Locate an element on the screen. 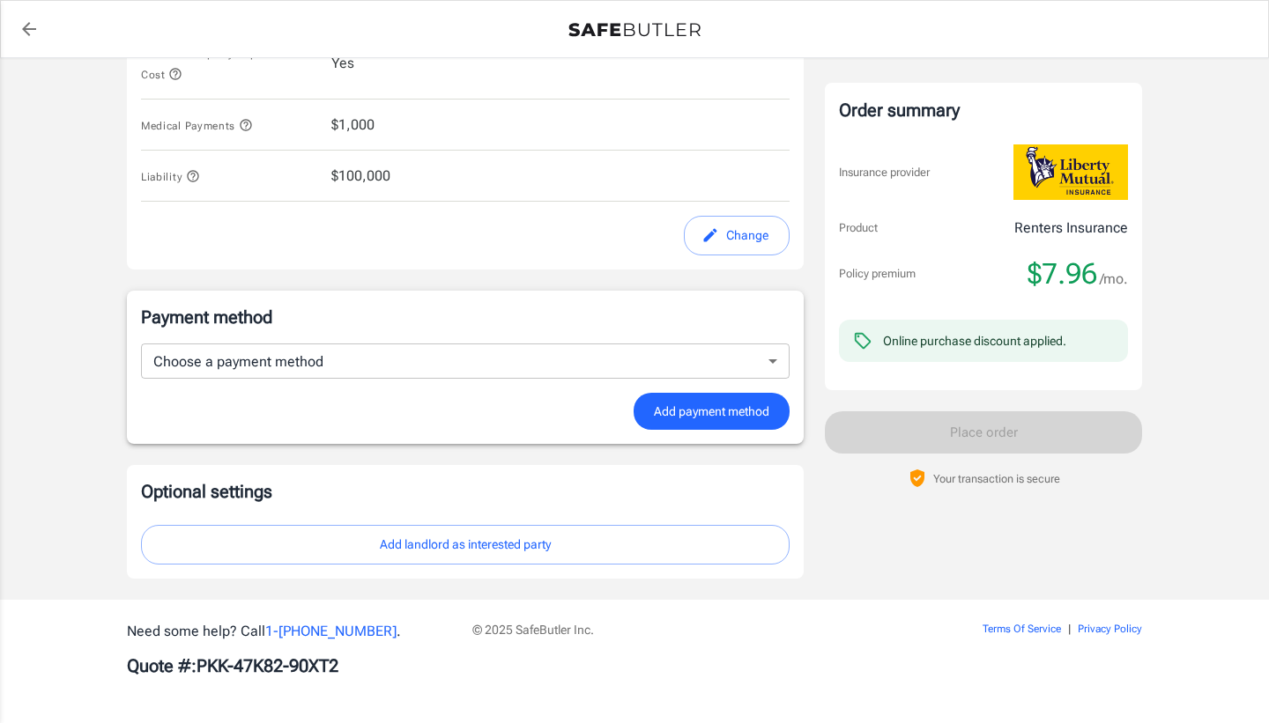 This screenshot has height=723, width=1269. span: /mo. is located at coordinates (1113, 279).